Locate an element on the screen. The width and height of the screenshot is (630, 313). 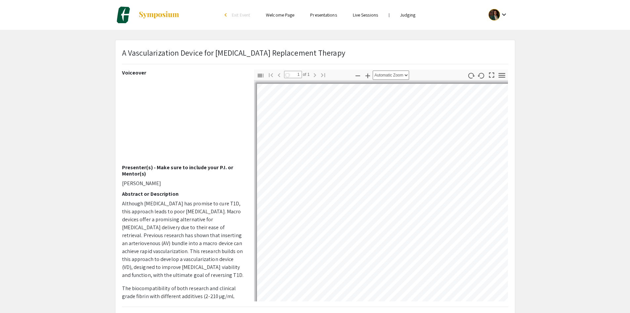
button: Go to Last Page is located at coordinates (323, 74).